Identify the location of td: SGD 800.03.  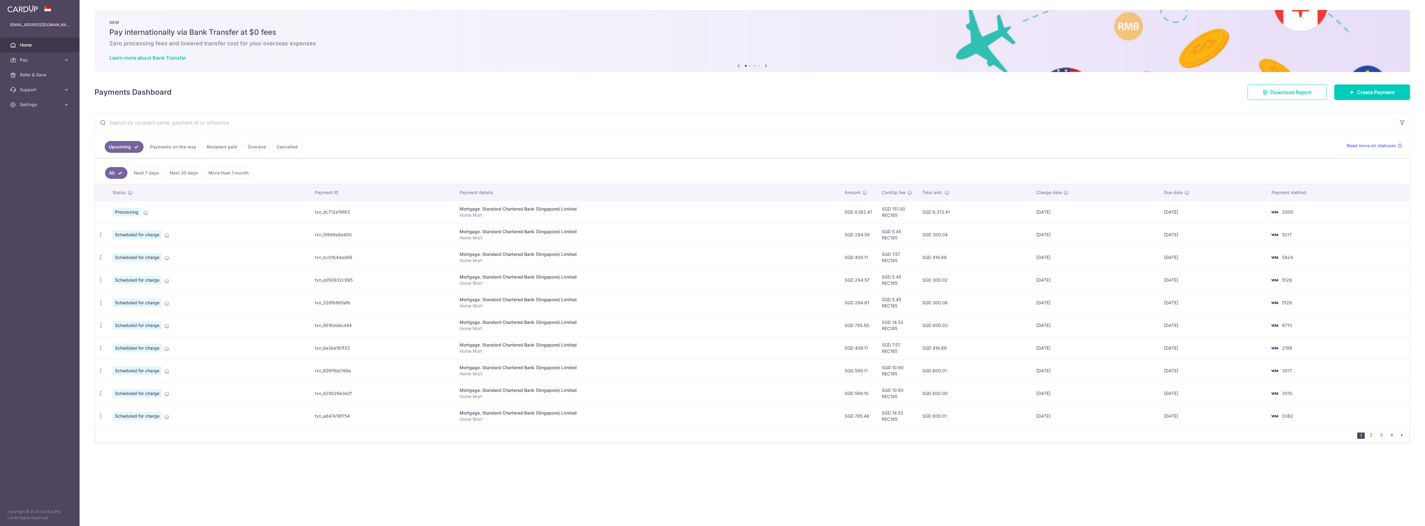
(974, 325).